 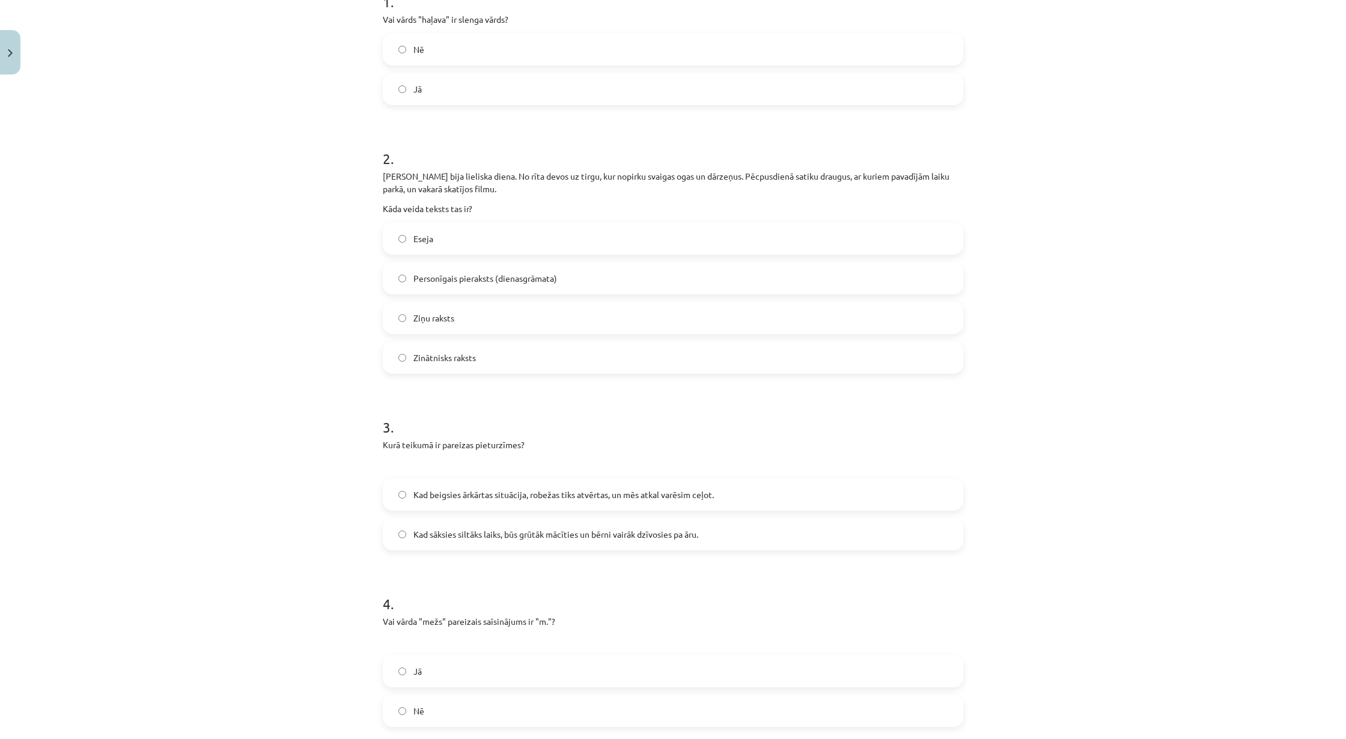 I want to click on input: Eseja, so click(x=402, y=239).